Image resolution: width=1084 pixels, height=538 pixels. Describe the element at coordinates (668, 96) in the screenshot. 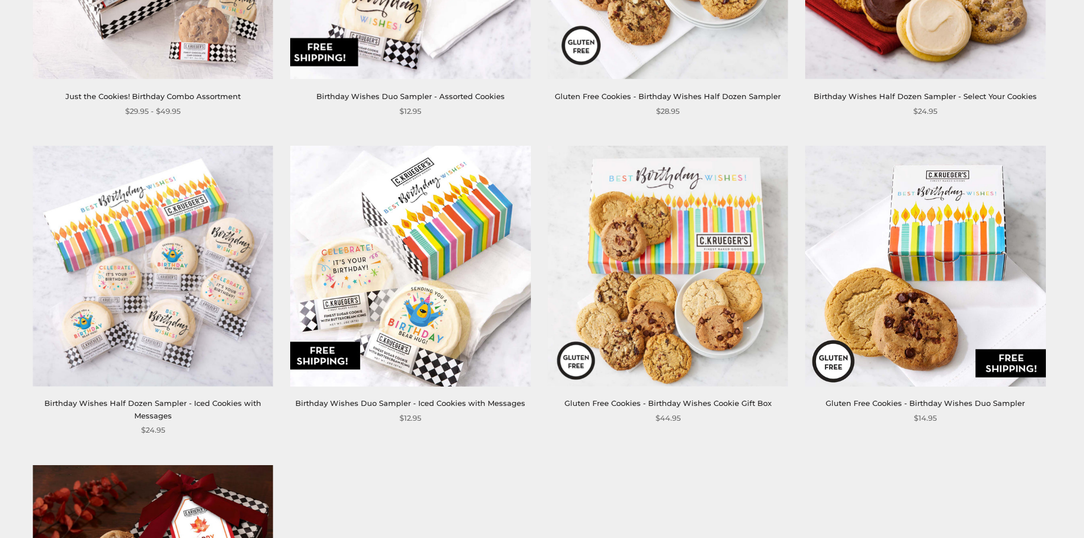

I see `a: Gluten Free Cookies - Birthday Wishes Half Dozen Sampler` at that location.